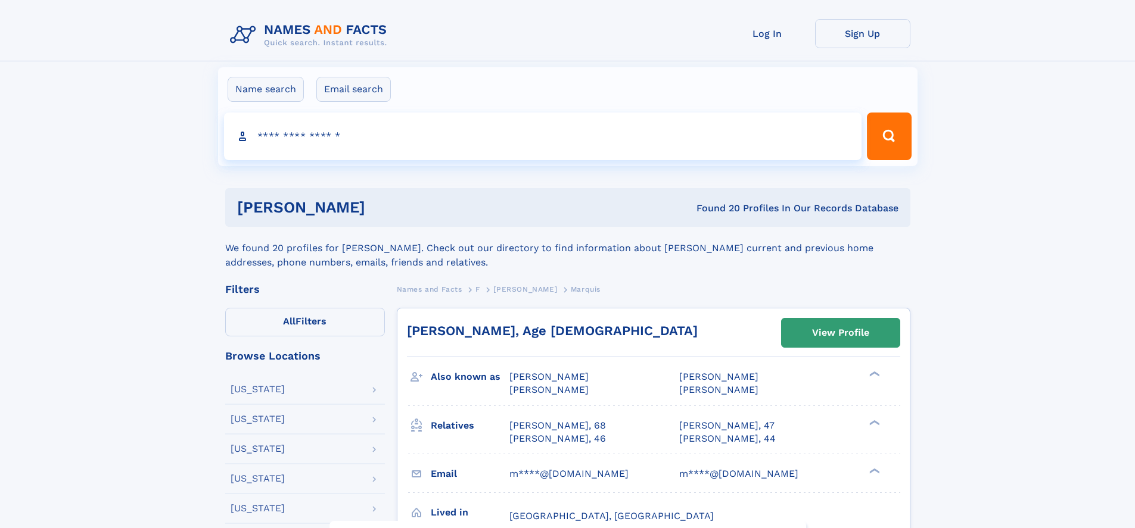  I want to click on div: Found 20 Profiles In Our Records Database, so click(714, 208).